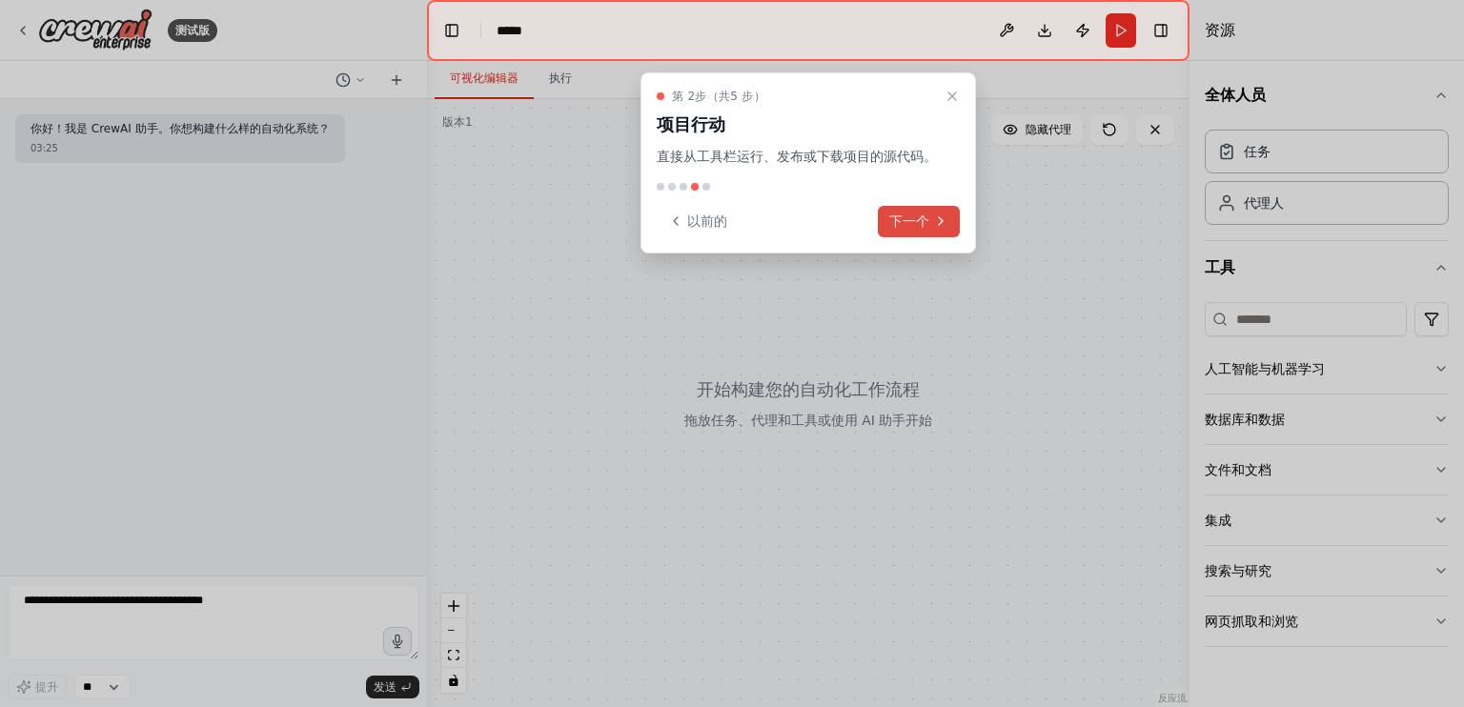 This screenshot has width=1464, height=707. Describe the element at coordinates (707, 221) in the screenshot. I see `font: 以前的` at that location.